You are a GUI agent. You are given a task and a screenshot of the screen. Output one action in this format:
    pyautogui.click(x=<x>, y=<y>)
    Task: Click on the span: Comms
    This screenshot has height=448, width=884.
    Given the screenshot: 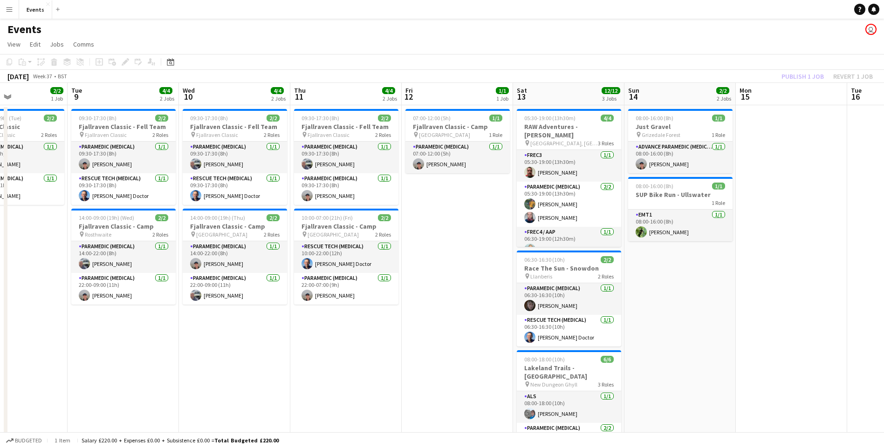 What is the action you would take?
    pyautogui.click(x=83, y=44)
    